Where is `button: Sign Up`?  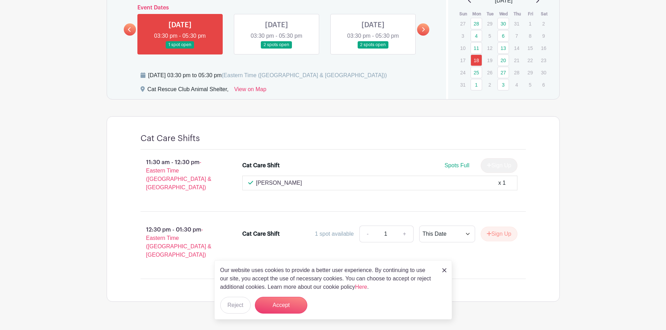 button: Sign Up is located at coordinates (499, 234).